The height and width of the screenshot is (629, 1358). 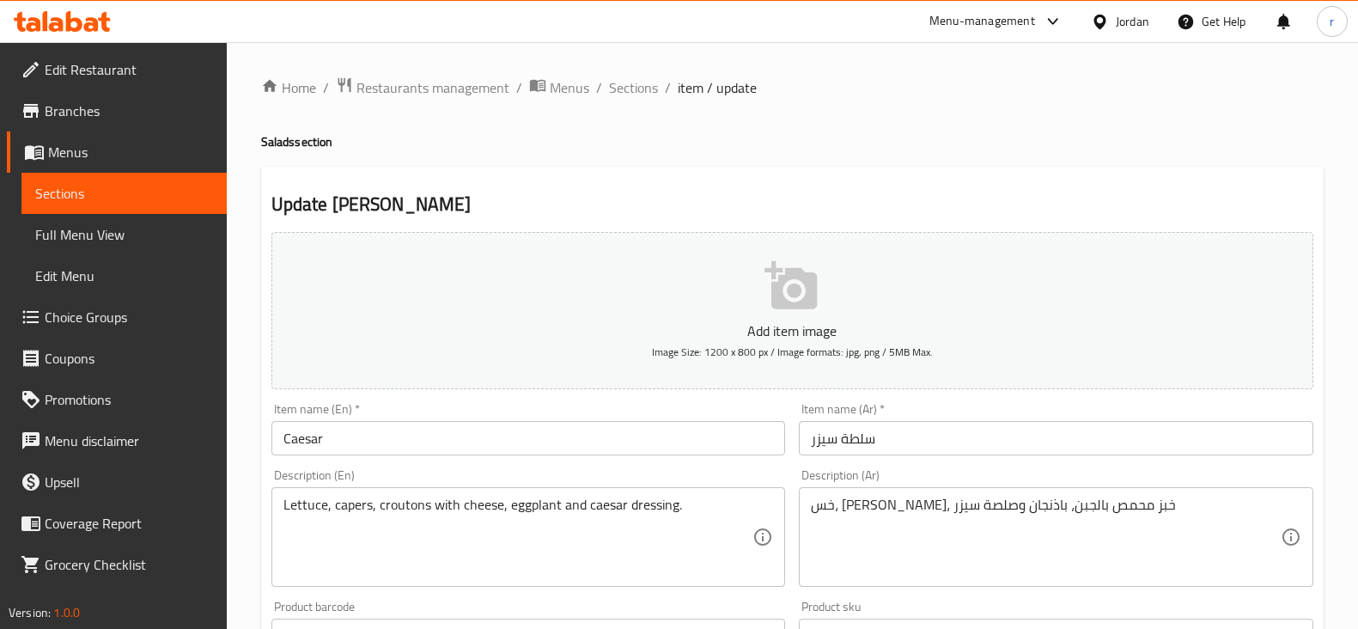 I want to click on p: Add item image, so click(x=792, y=331).